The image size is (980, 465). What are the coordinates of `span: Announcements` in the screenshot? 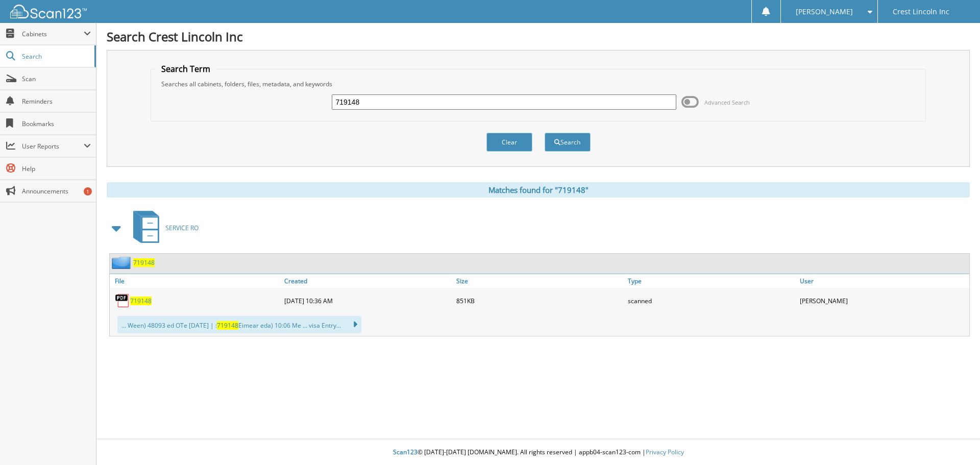 It's located at (56, 191).